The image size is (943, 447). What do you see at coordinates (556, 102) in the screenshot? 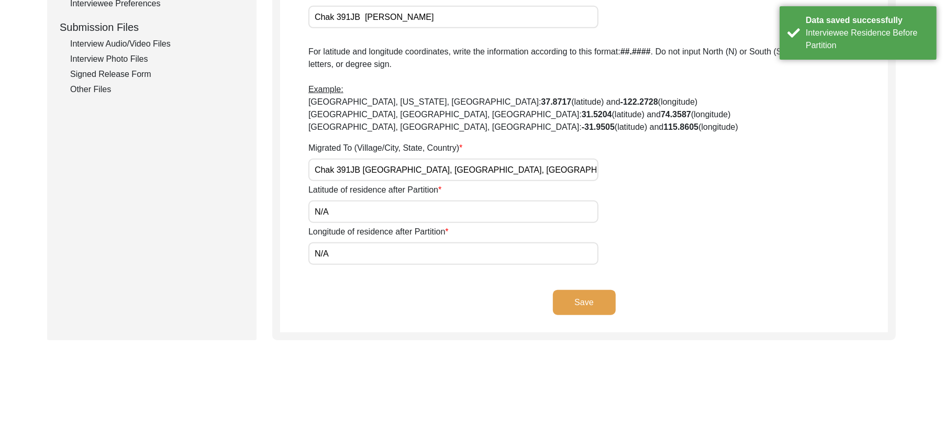
I see `b: 37.8717` at bounding box center [556, 102].